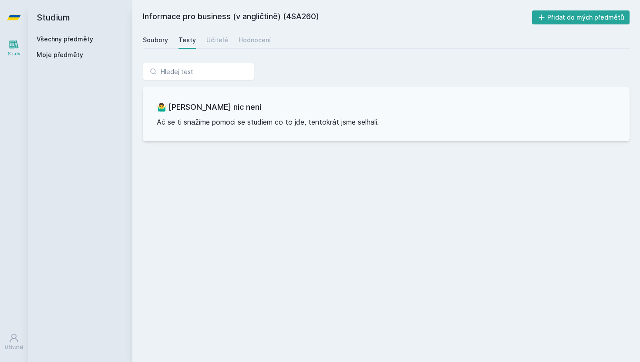 This screenshot has width=640, height=362. What do you see at coordinates (14, 48) in the screenshot?
I see `a: Study` at bounding box center [14, 48].